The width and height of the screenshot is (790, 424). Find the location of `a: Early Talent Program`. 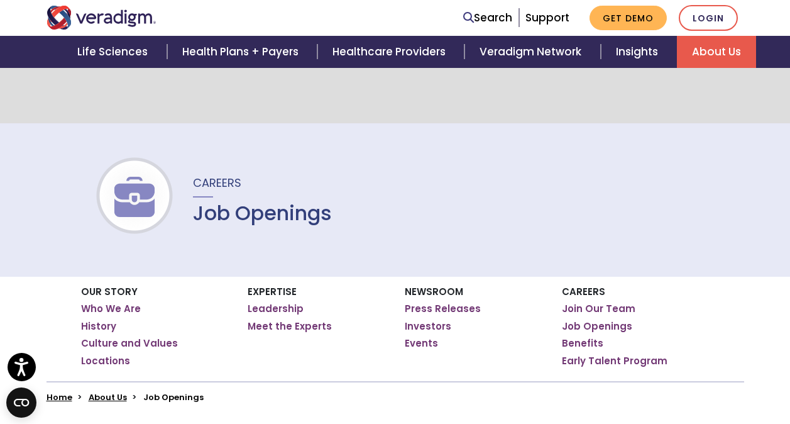

a: Early Talent Program is located at coordinates (615, 361).